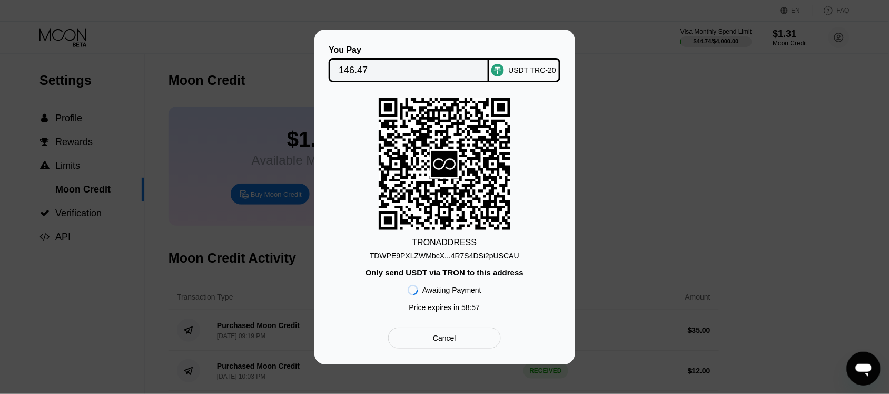  I want to click on div: Awaiting Payment, so click(452, 290).